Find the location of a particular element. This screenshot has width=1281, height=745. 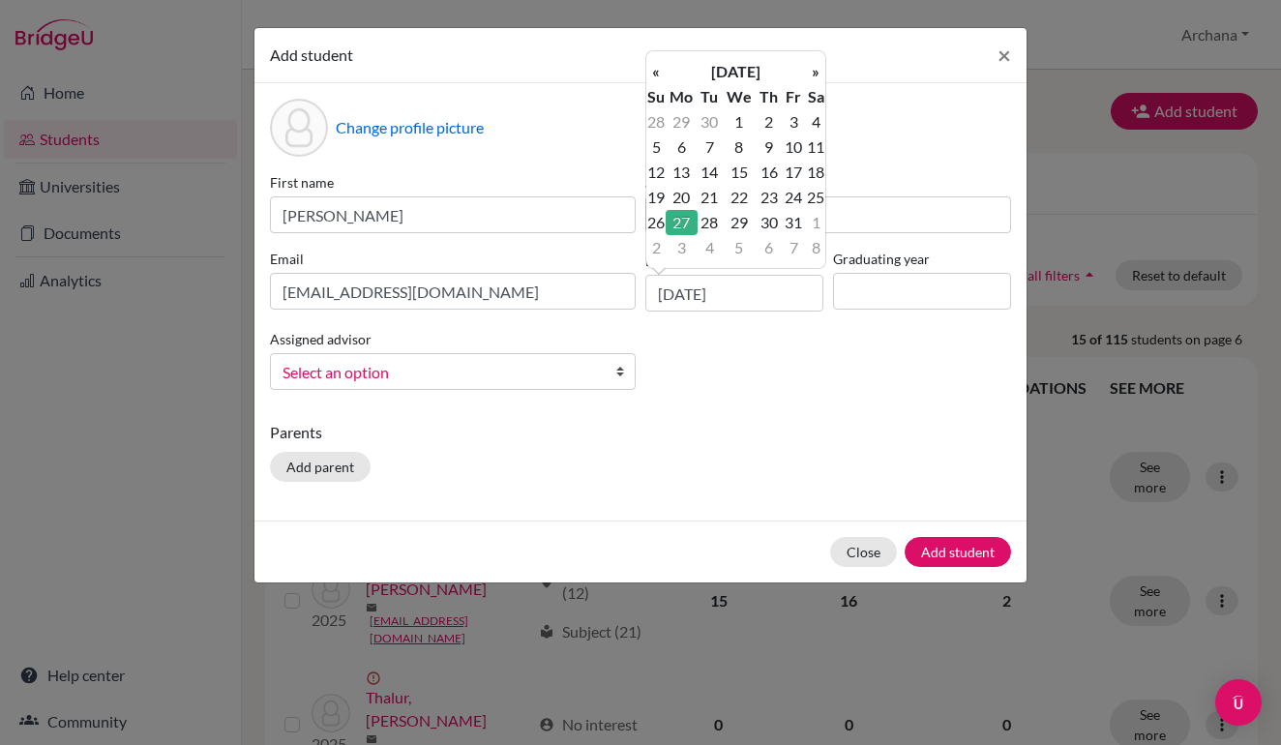

label: Surname is located at coordinates (828, 182).